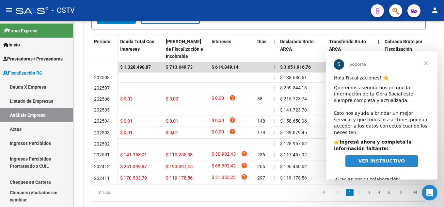 Image resolution: width=444 pixels, height=207 pixels. I want to click on span: $ 128.957,52, so click(293, 143).